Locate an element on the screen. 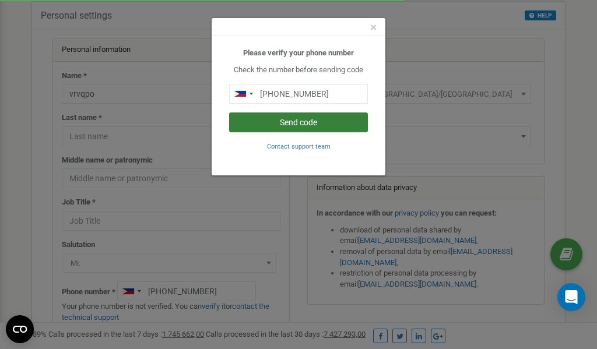 Image resolution: width=597 pixels, height=349 pixels. b: Please verify your phone number is located at coordinates (299, 52).